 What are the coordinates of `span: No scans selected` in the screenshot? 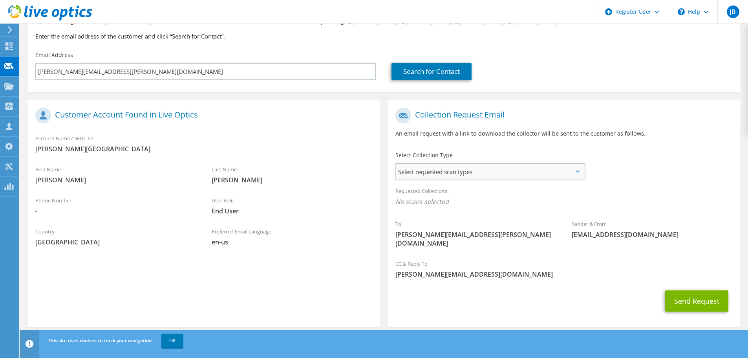 It's located at (563, 201).